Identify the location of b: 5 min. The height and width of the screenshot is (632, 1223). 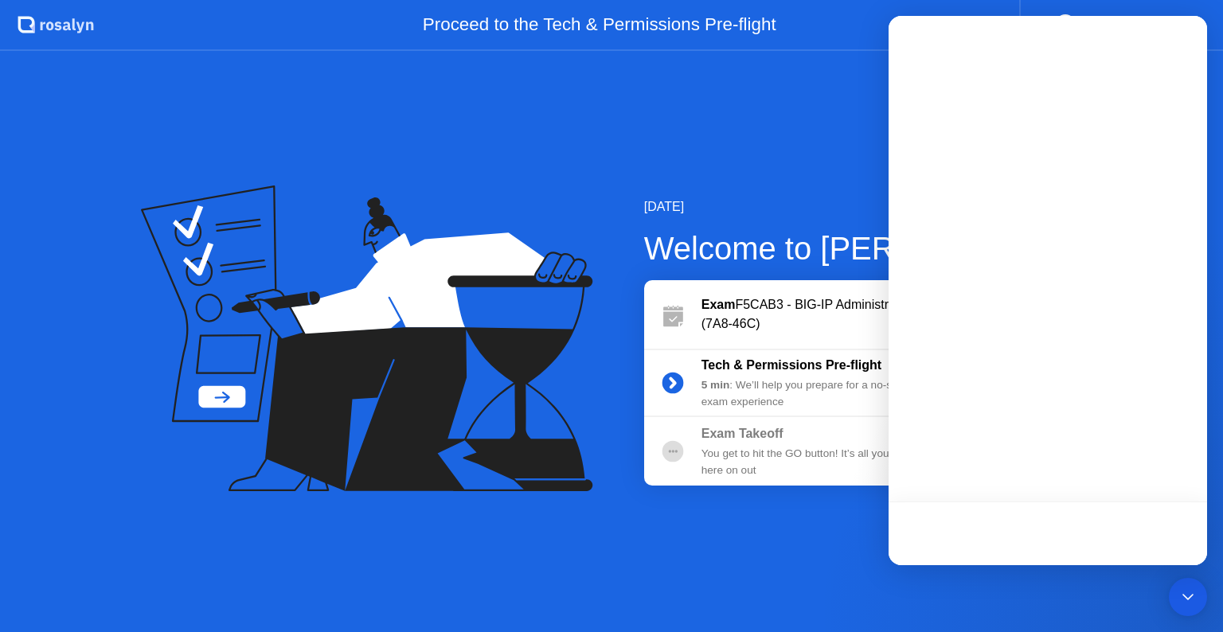
(716, 385).